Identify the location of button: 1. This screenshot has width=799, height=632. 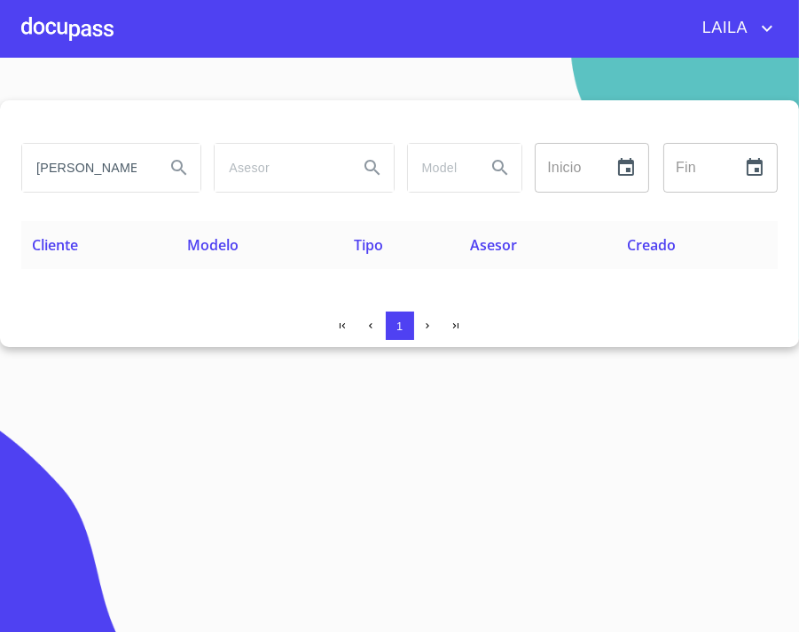
(400, 326).